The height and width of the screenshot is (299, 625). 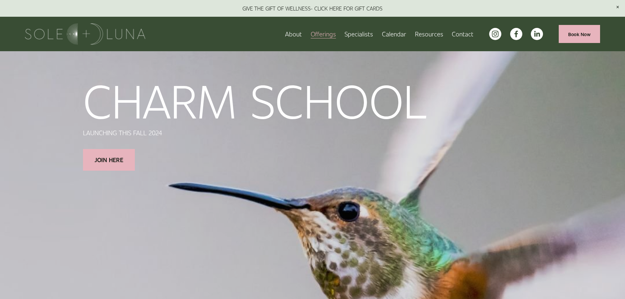 I want to click on p: CHARM SCHOOL, so click(x=255, y=99).